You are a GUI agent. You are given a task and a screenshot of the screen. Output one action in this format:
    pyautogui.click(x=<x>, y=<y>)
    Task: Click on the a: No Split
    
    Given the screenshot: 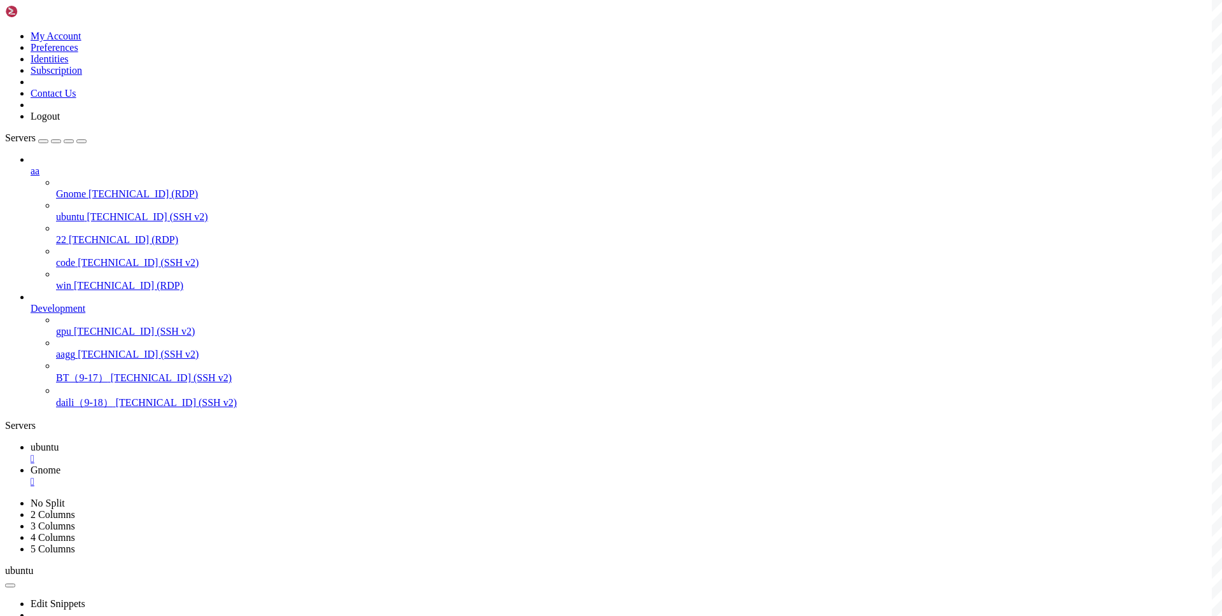 What is the action you would take?
    pyautogui.click(x=48, y=503)
    